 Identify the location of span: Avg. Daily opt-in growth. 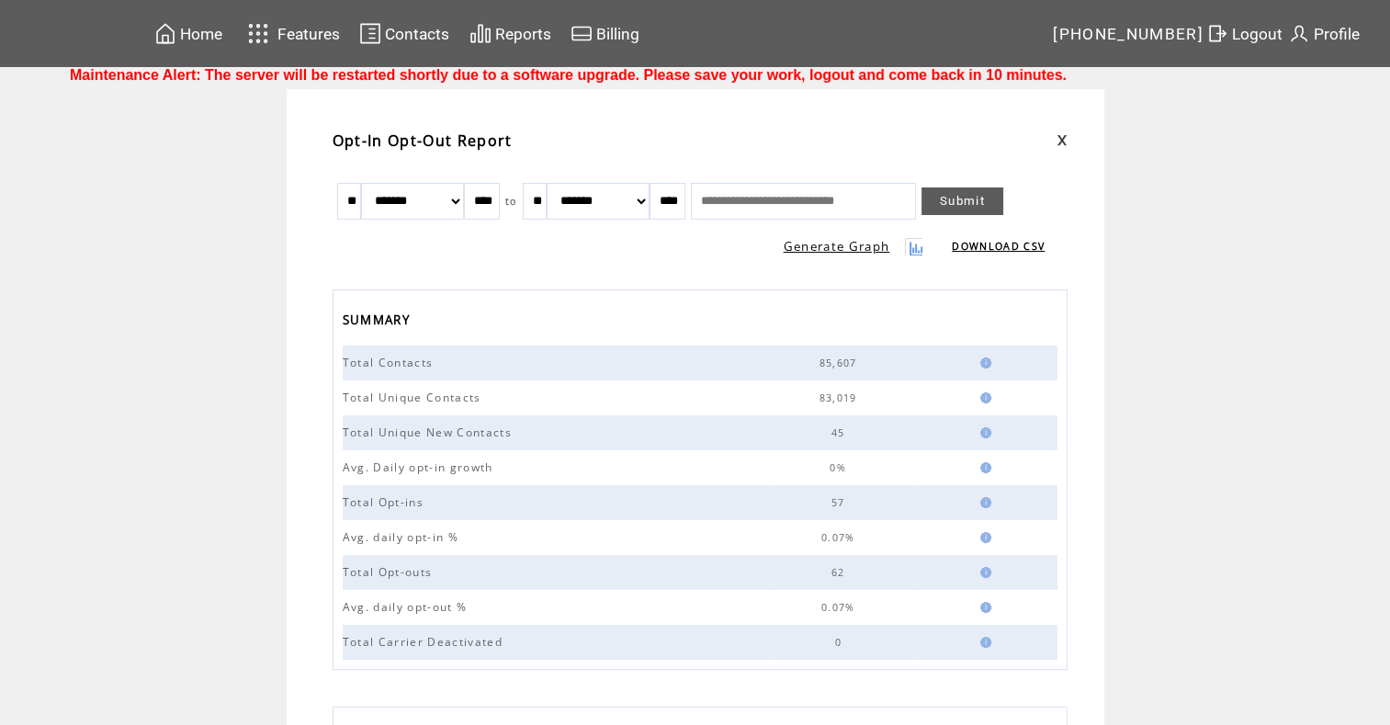
(420, 467).